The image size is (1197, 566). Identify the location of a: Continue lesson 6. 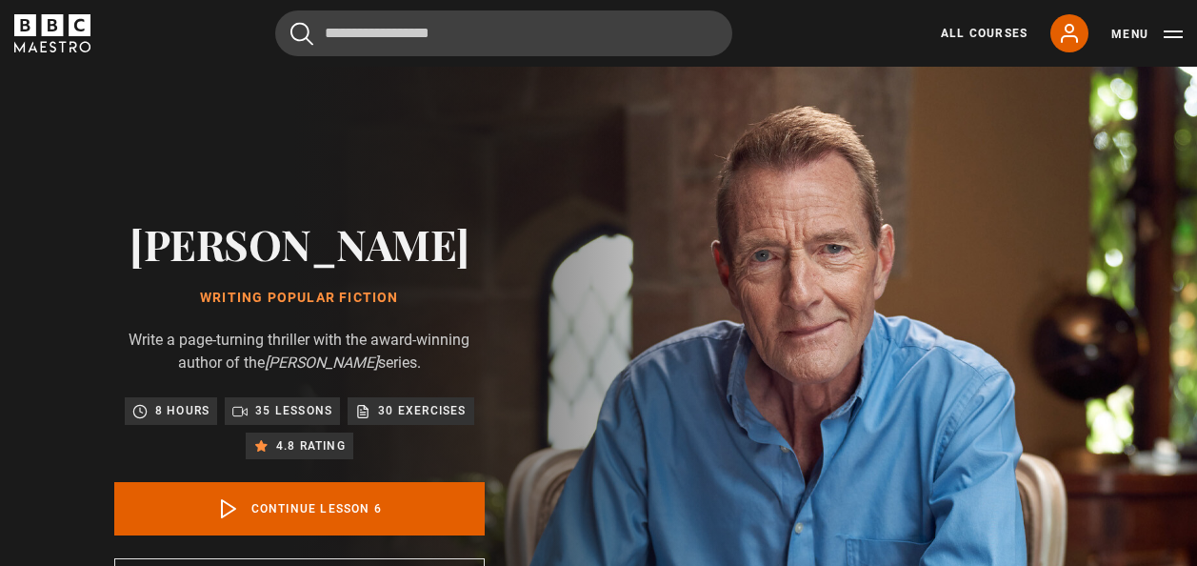
(299, 509).